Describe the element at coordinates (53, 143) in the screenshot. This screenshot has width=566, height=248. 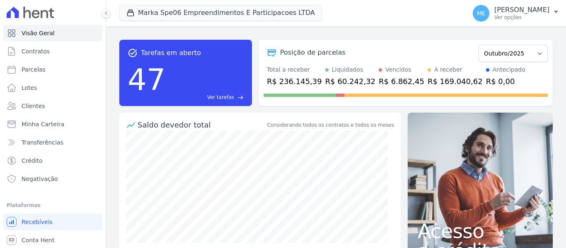
I see `a: Transferências` at that location.